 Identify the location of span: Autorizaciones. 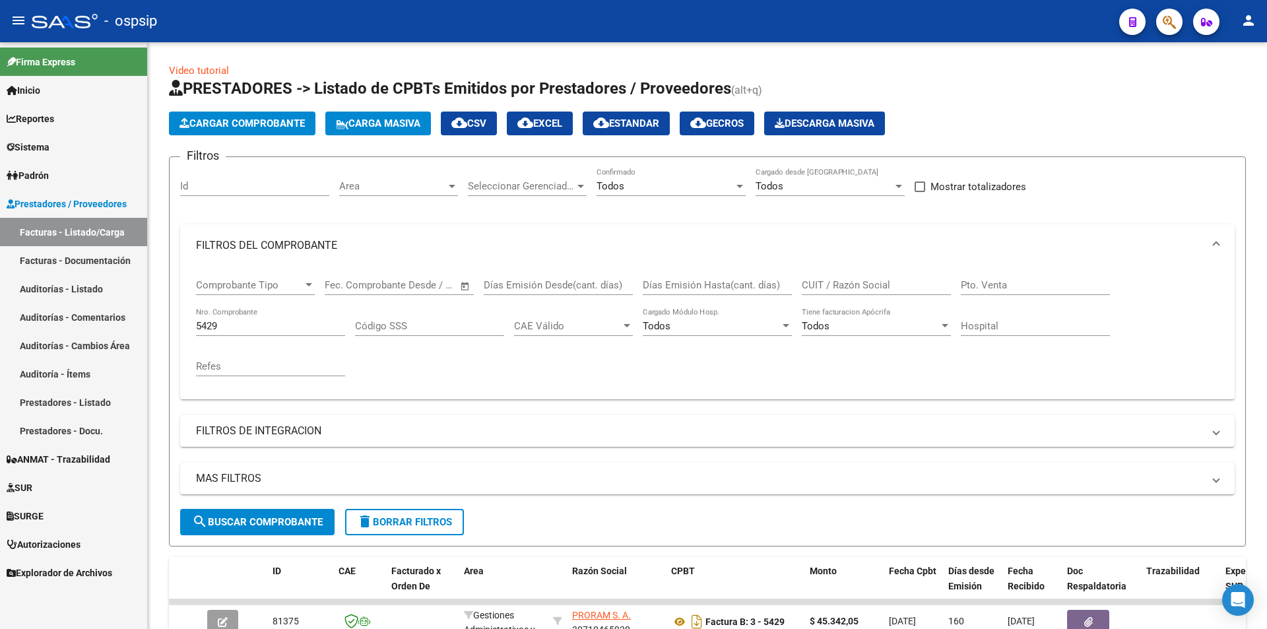
(44, 545).